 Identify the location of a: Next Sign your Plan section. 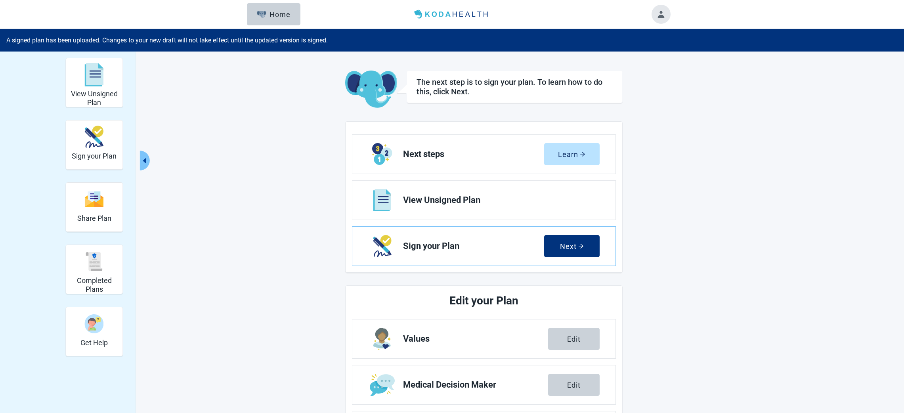
(484, 246).